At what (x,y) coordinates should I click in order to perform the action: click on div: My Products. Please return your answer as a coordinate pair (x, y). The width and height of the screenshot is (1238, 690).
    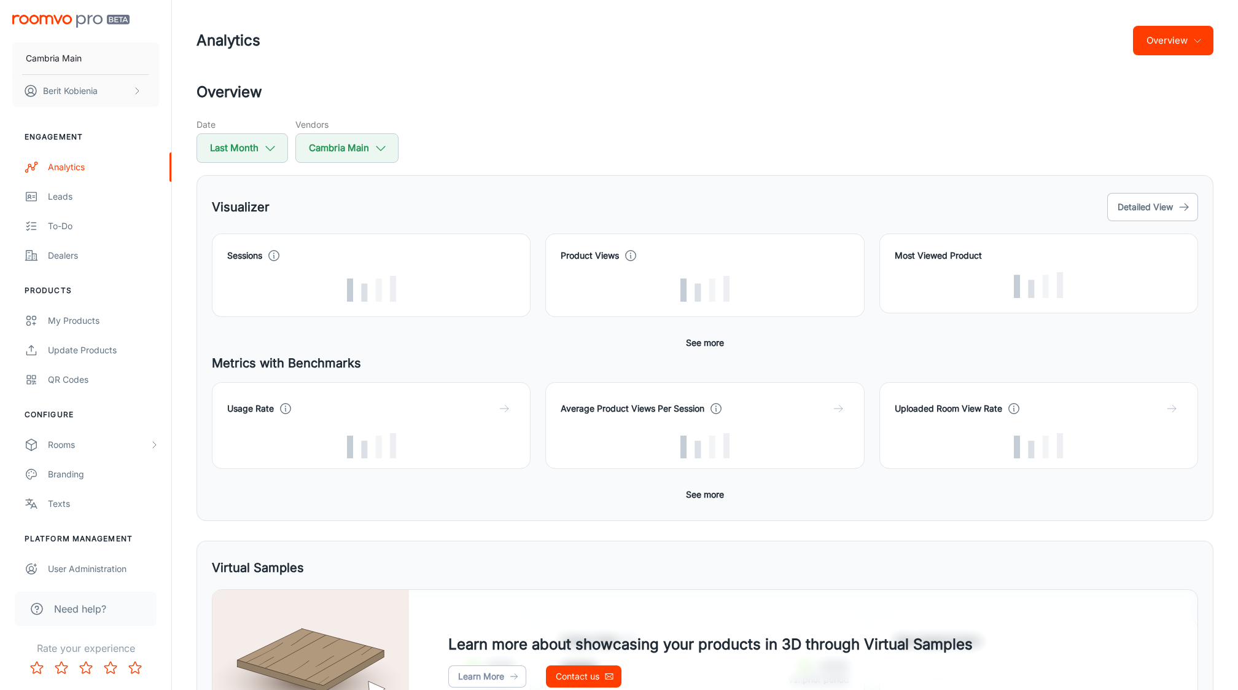
    Looking at the image, I should click on (103, 321).